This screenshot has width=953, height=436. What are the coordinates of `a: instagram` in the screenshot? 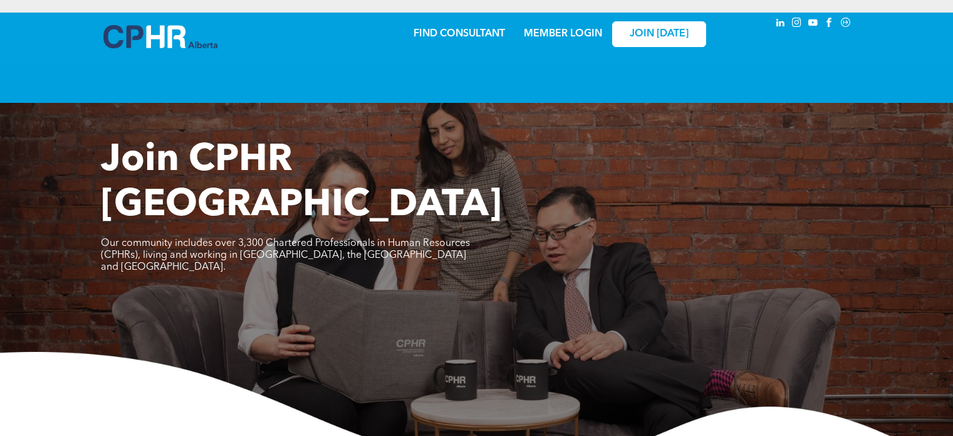 It's located at (797, 24).